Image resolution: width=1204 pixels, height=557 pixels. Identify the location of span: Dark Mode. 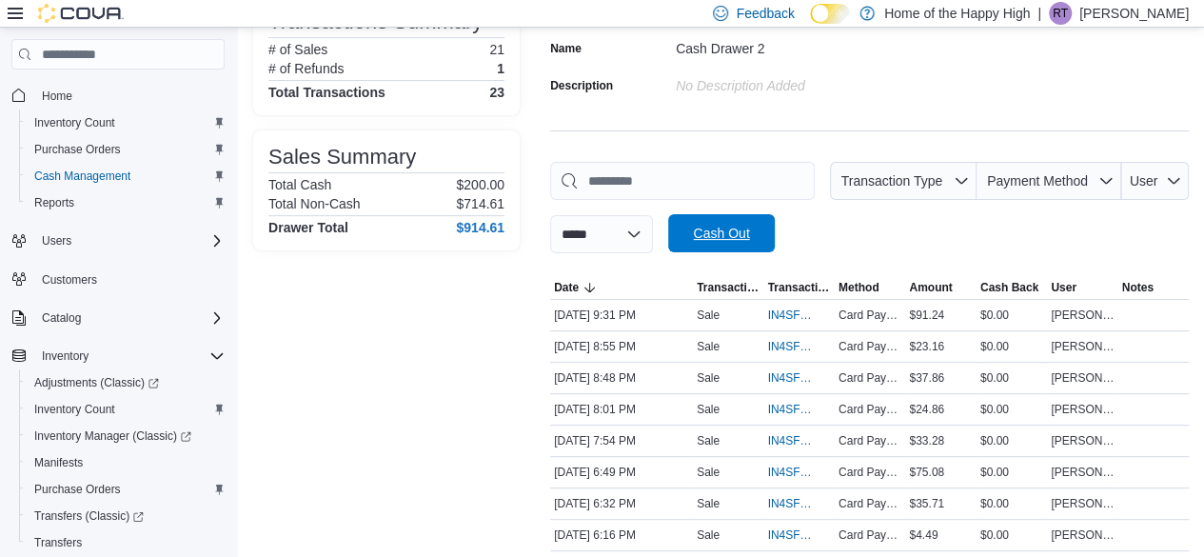
(810, 24).